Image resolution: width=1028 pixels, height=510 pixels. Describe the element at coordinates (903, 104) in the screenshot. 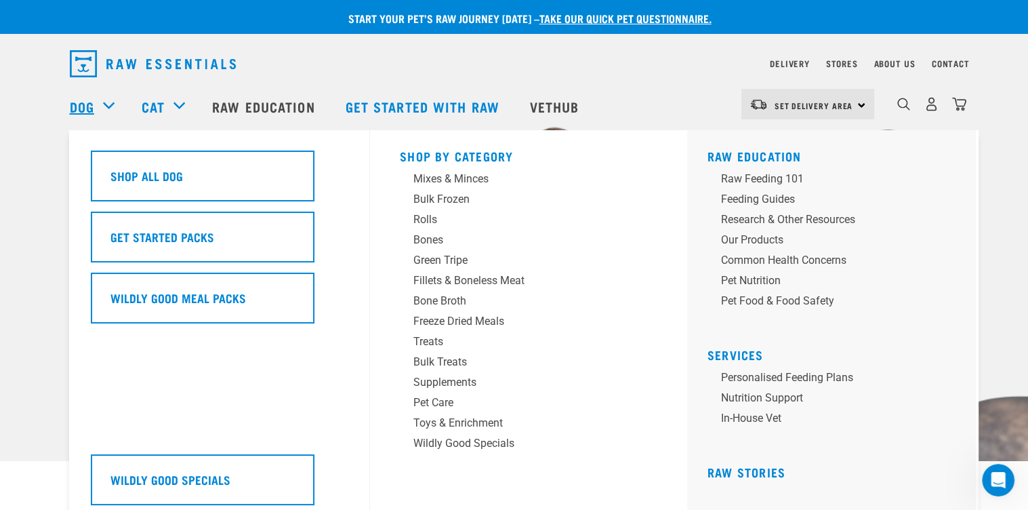

I see `img: home-icon-1@2x.png` at that location.